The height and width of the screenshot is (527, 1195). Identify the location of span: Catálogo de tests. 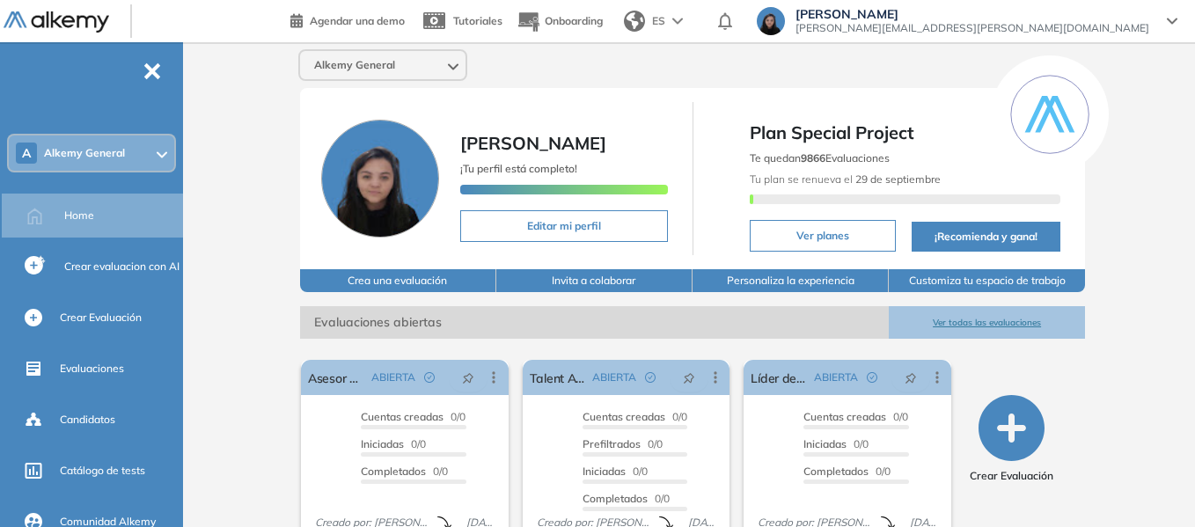
(102, 471).